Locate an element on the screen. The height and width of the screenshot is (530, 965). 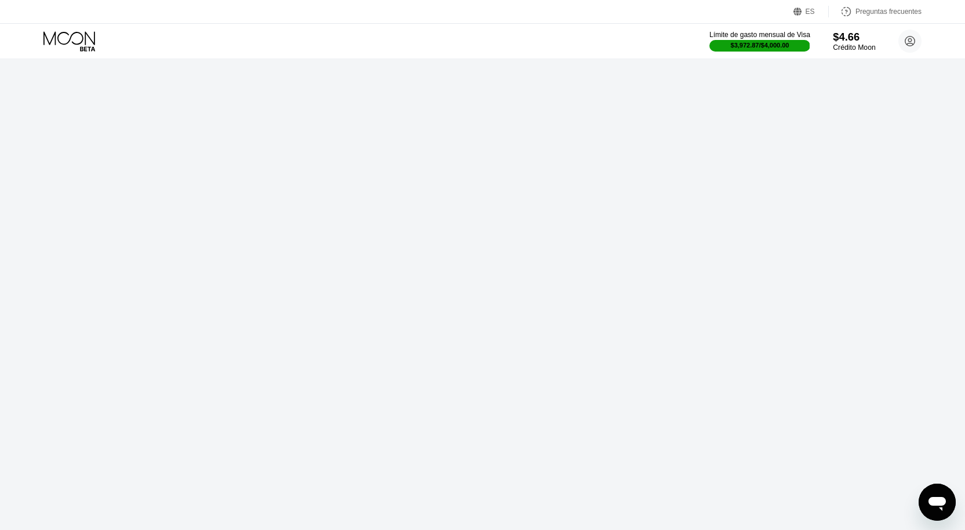
font: ES is located at coordinates (810, 12).